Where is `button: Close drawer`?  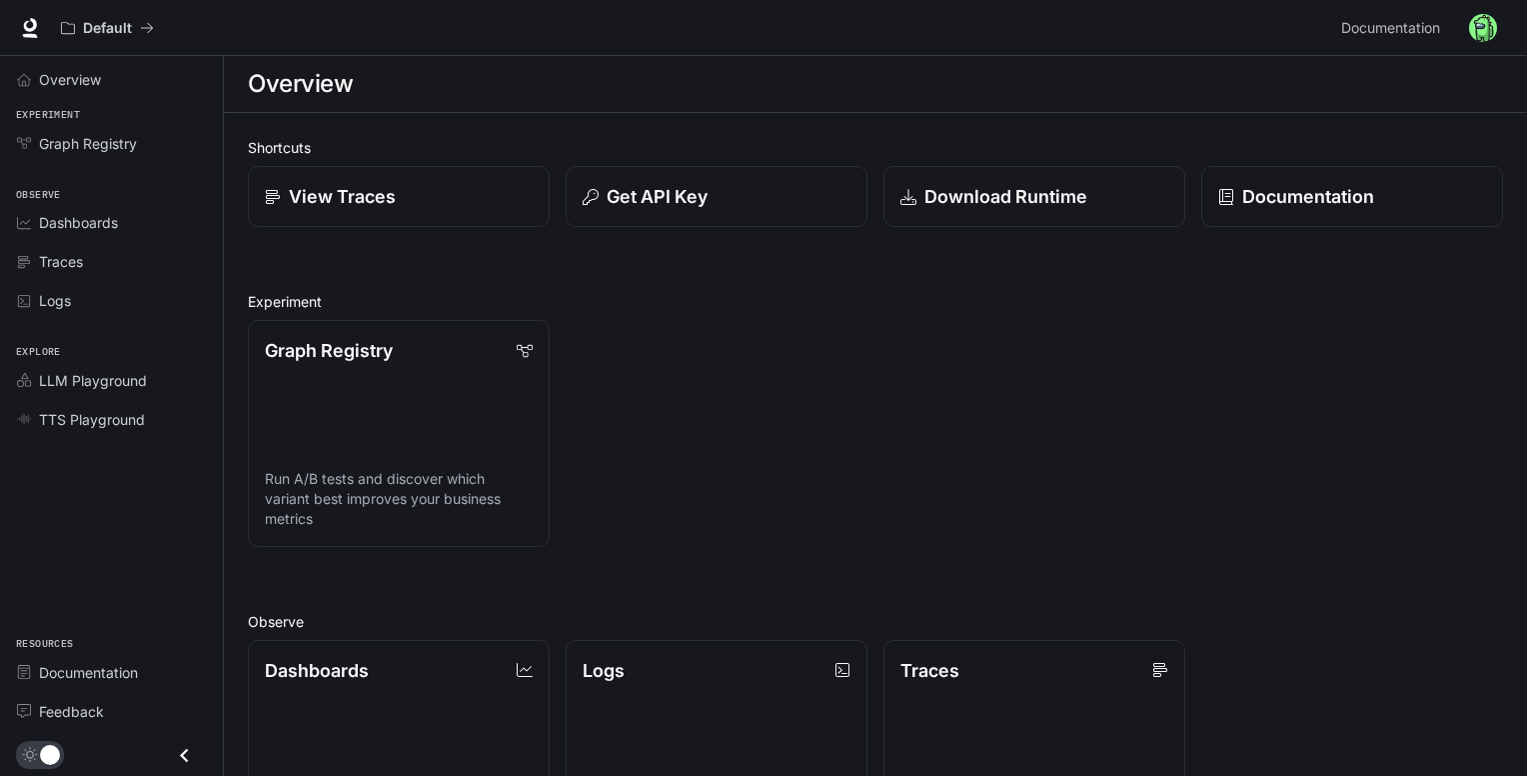
button: Close drawer is located at coordinates (184, 755).